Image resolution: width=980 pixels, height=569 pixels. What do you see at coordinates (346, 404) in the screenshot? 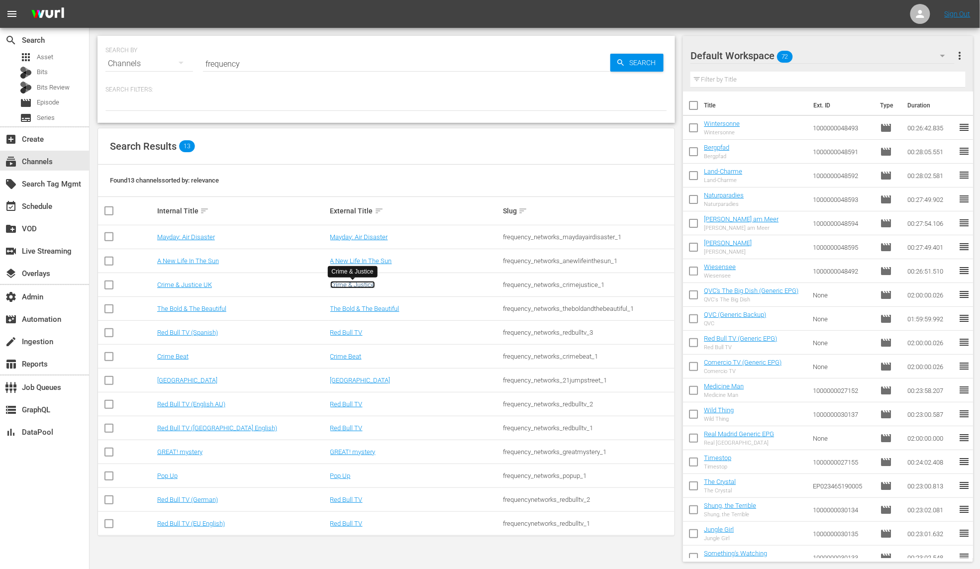
I see `a: Red Bull TV` at bounding box center [346, 404].